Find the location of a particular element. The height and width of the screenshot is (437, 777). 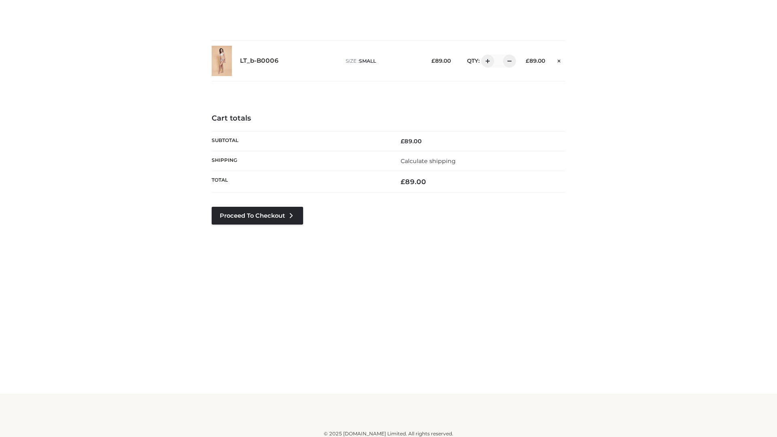

p: size : is located at coordinates (382, 61).